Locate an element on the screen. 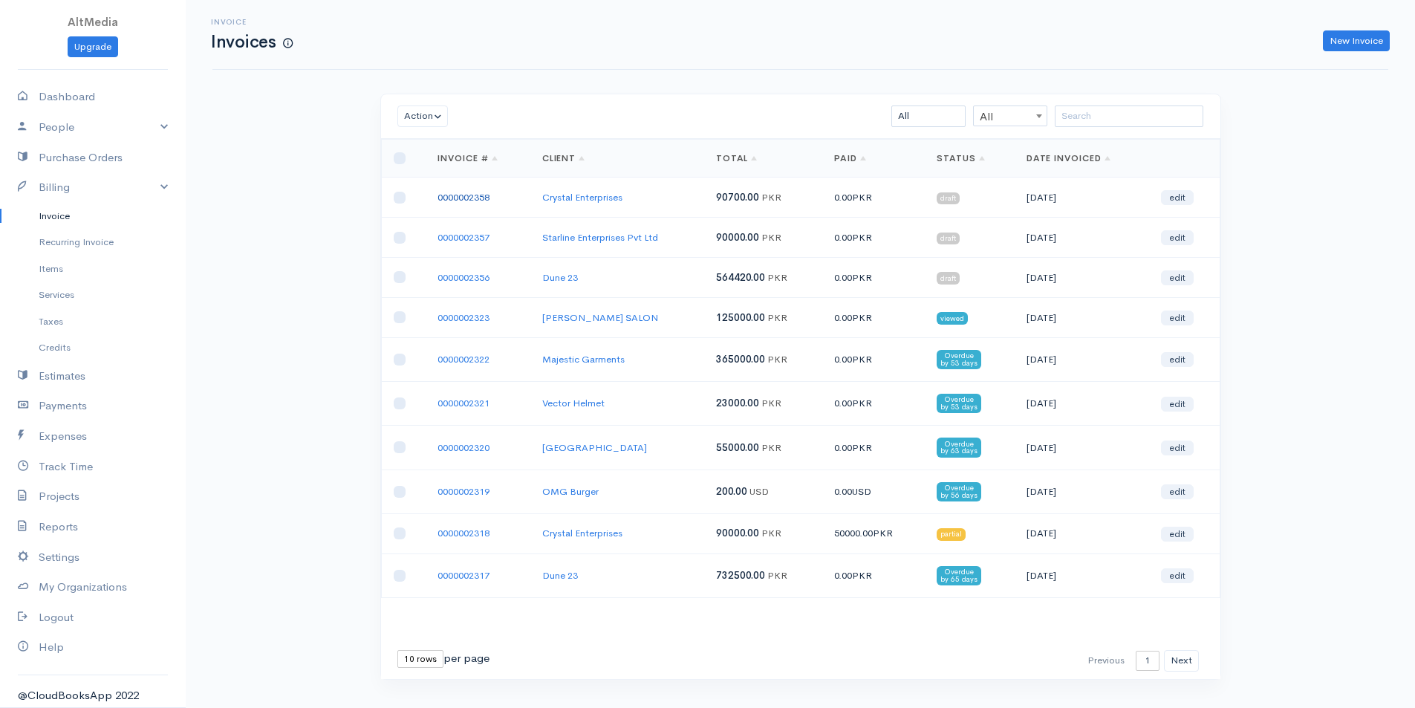 Image resolution: width=1415 pixels, height=708 pixels. a: Starline Enterprises Pvt Ltd is located at coordinates (600, 237).